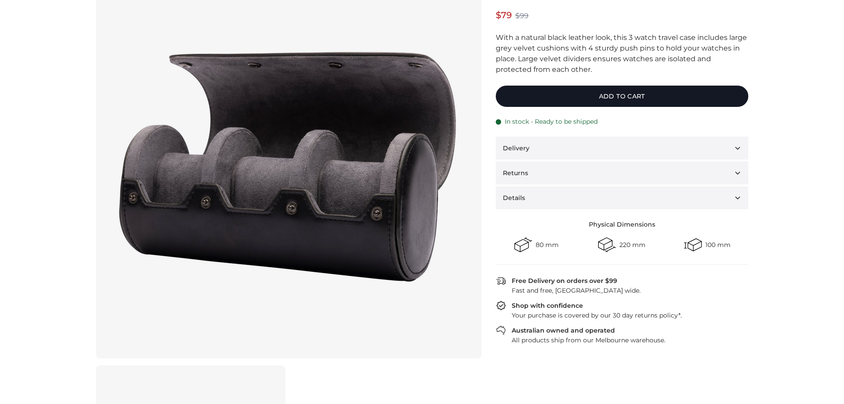  Describe the element at coordinates (627, 340) in the screenshot. I see `div: All products ship from our Melbourne warehouse.` at that location.